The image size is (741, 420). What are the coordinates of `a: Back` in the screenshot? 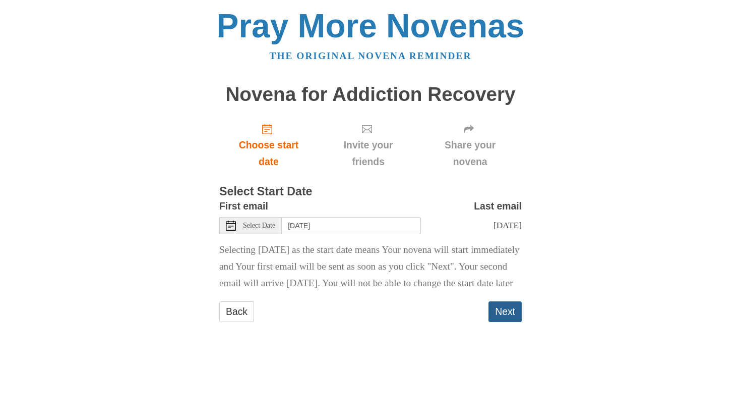 It's located at (237, 311).